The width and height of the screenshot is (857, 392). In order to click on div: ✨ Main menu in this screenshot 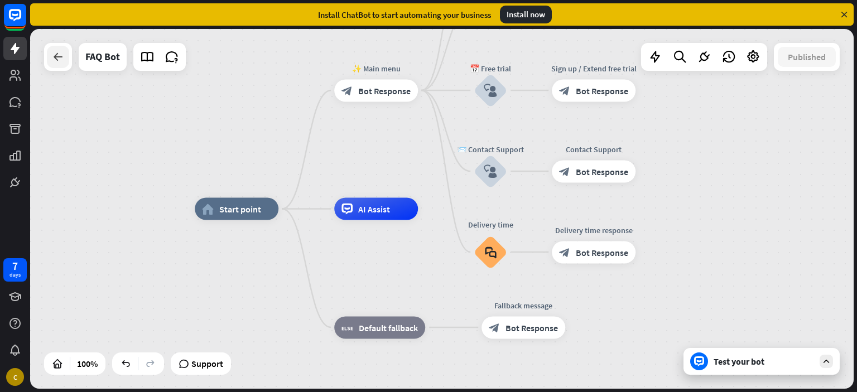, I will do `click(376, 68)`.